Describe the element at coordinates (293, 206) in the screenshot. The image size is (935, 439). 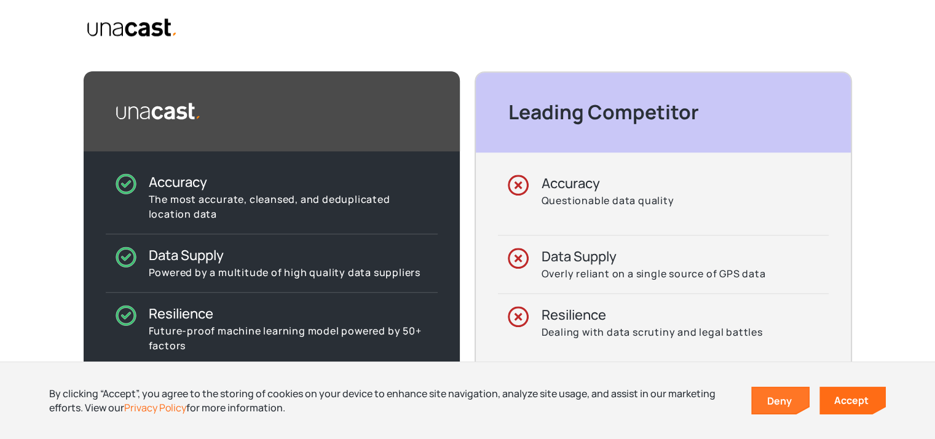
I see `p: The most accurate, cleansed, and deduplicated location data` at that location.